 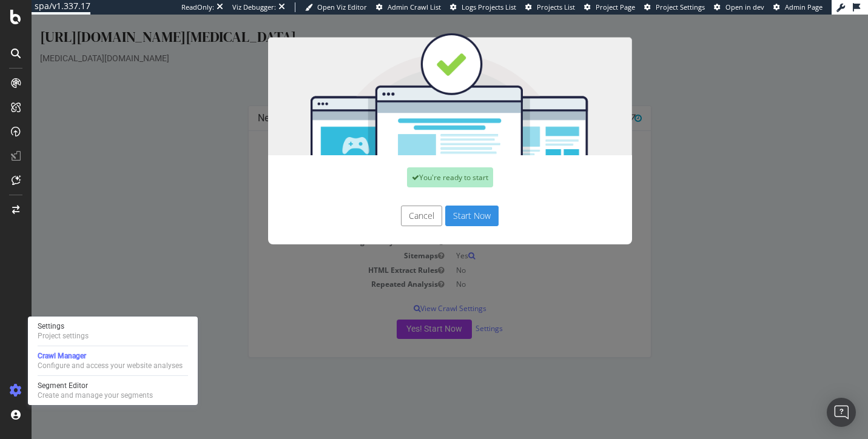 I want to click on span: Admin Crawl List, so click(x=414, y=7).